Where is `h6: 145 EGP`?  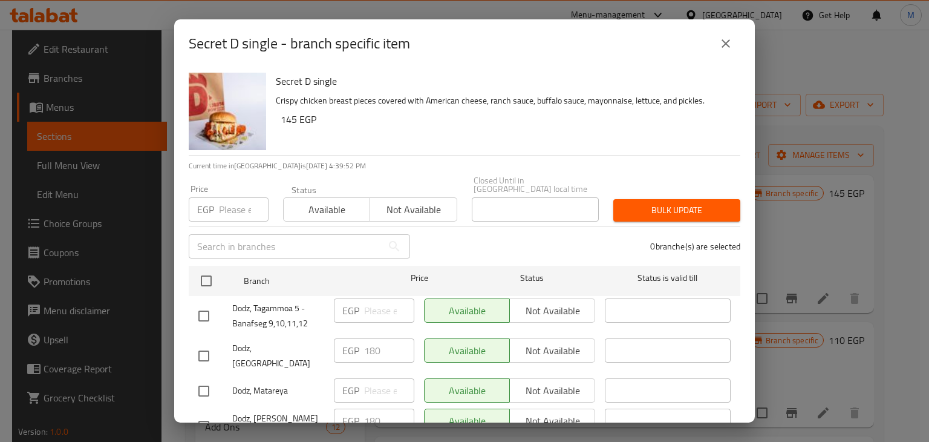
h6: 145 EGP is located at coordinates (506, 119).